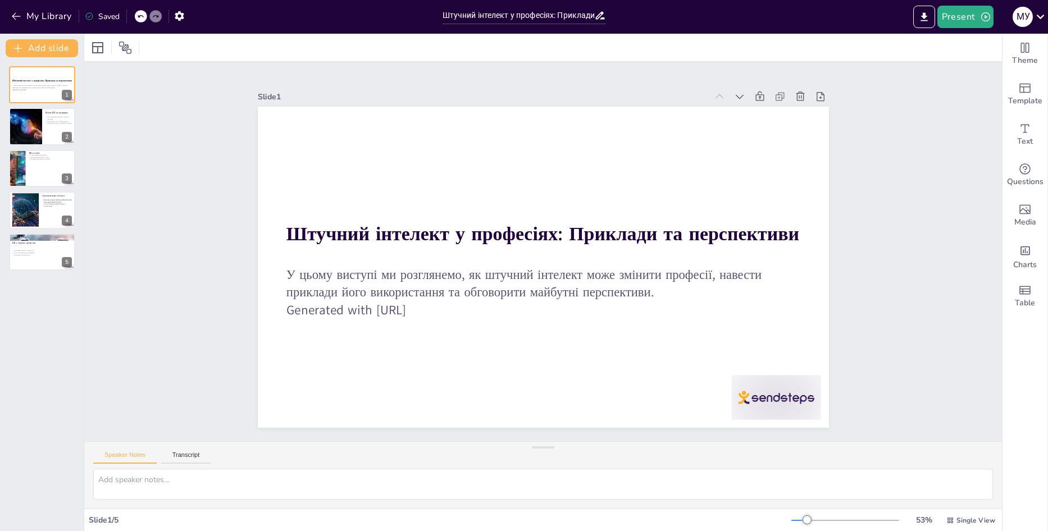  What do you see at coordinates (1025, 222) in the screenshot?
I see `span: Media` at bounding box center [1025, 222].